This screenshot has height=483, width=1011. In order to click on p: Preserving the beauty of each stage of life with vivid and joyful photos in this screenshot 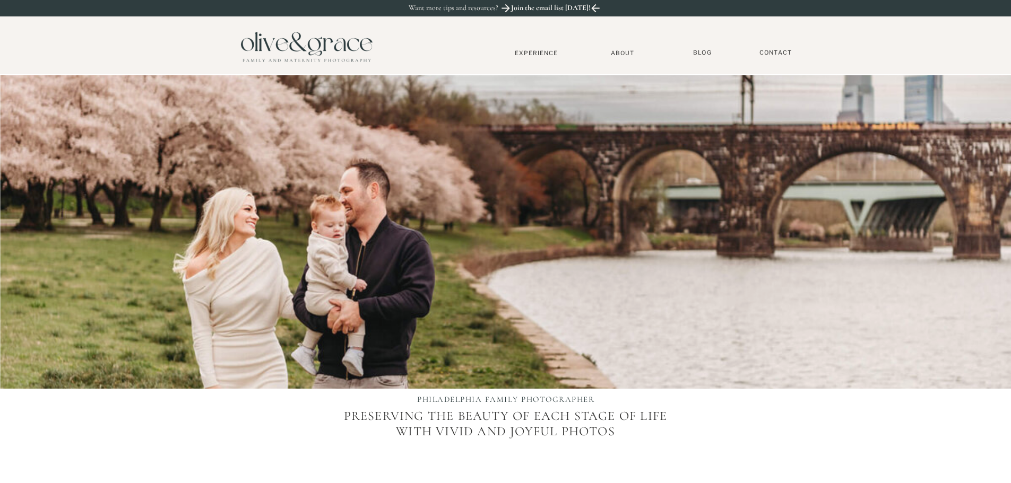, I will do `click(506, 442)`.